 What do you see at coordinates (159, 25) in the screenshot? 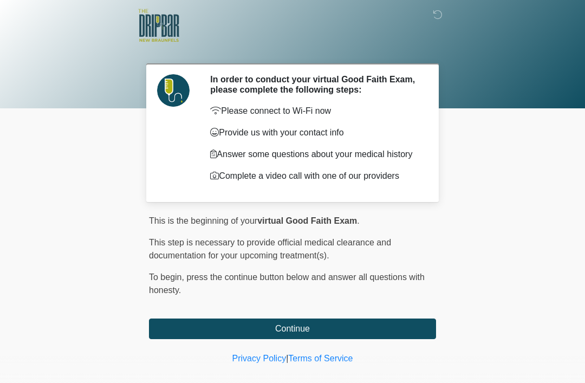
I see `img: The DRIPBaR - New Braunfels Logo` at bounding box center [159, 25].